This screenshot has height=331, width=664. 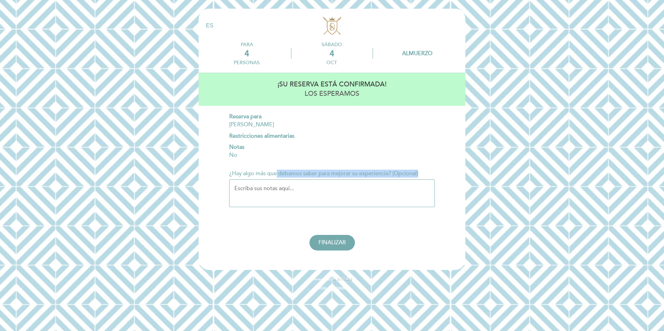 What do you see at coordinates (332, 243) in the screenshot?
I see `button: FINALIZAR` at bounding box center [332, 243].